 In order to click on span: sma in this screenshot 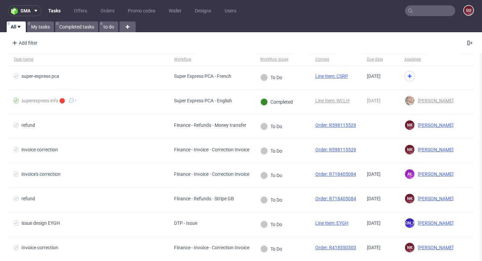, I will do `click(25, 11)`.